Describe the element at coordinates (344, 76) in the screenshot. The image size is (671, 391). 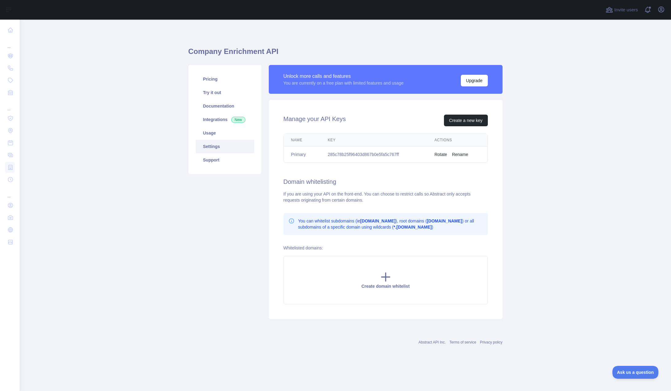
I see `div: Unlock more calls and features` at that location.